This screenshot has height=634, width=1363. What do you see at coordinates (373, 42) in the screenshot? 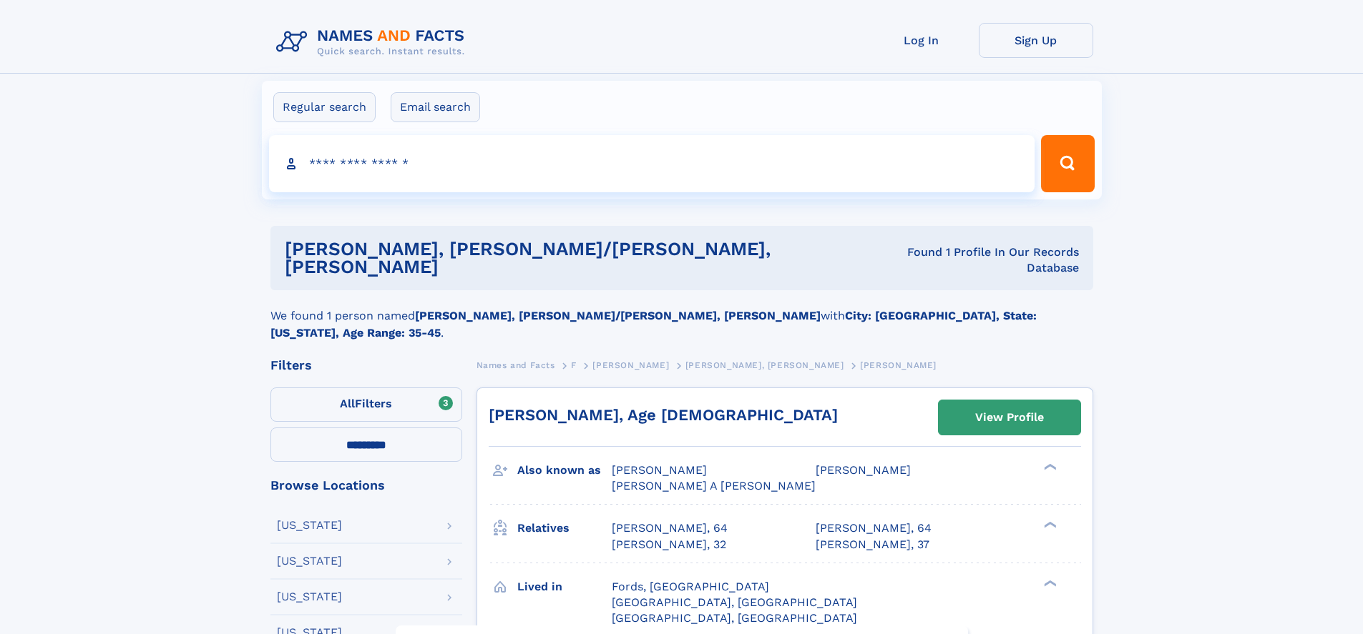
I see `img: Logo Names and Facts` at bounding box center [373, 42].